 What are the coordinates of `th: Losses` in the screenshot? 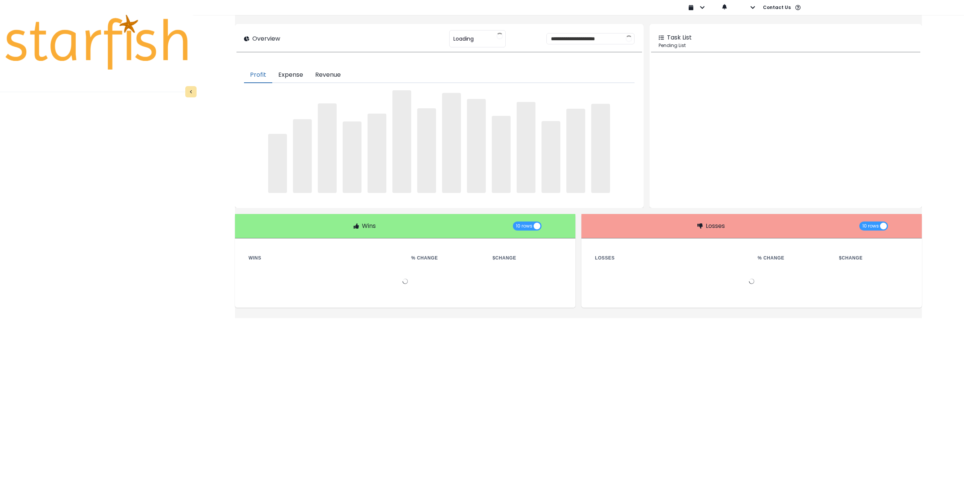 It's located at (670, 258).